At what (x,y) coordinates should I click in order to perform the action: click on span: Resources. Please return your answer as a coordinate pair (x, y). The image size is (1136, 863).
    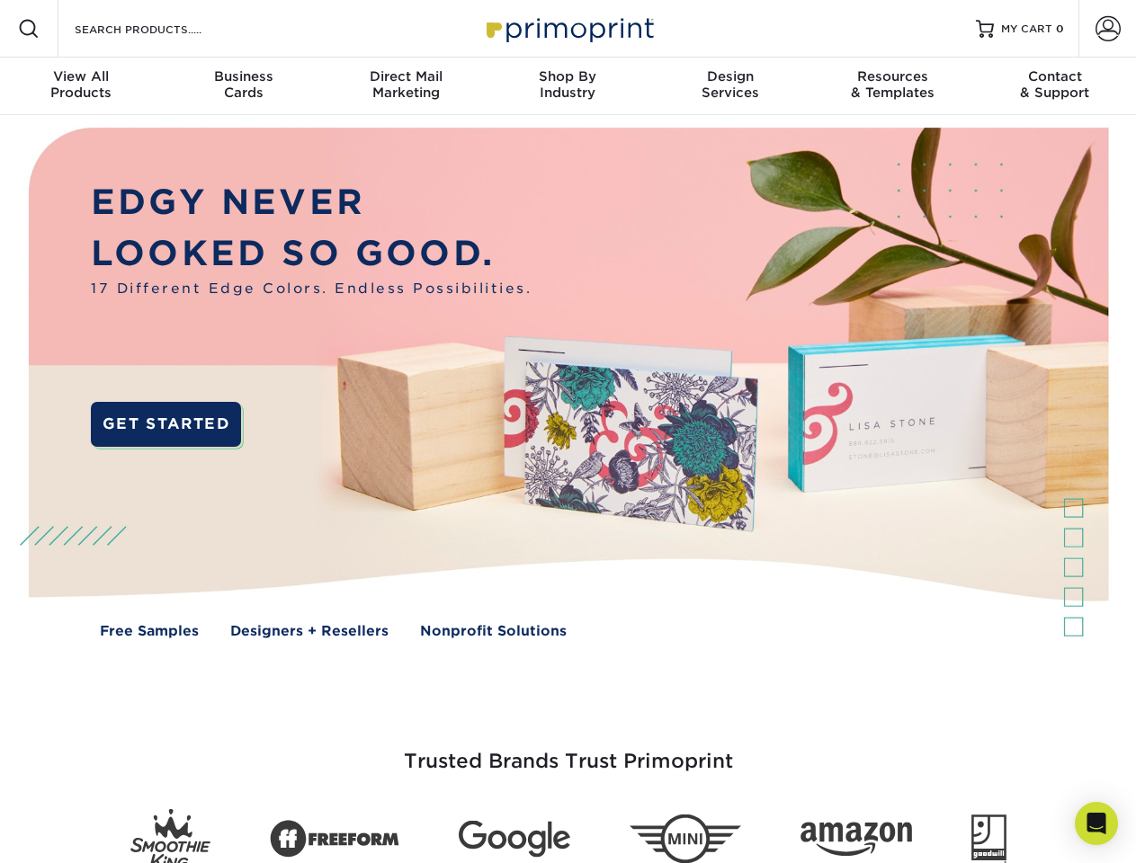
    Looking at the image, I should click on (892, 76).